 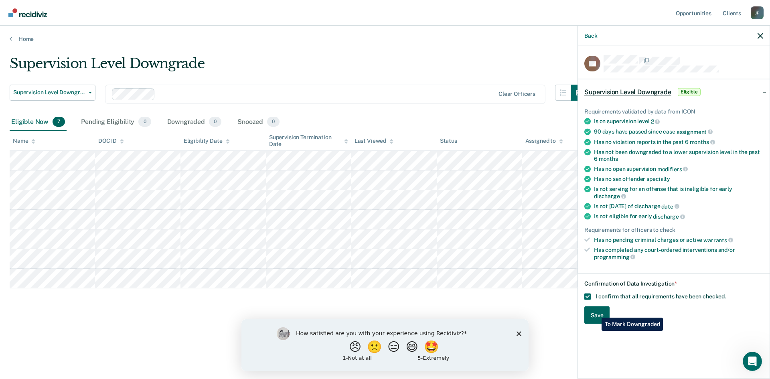 I want to click on div: Supervision Termination Date, so click(x=308, y=141).